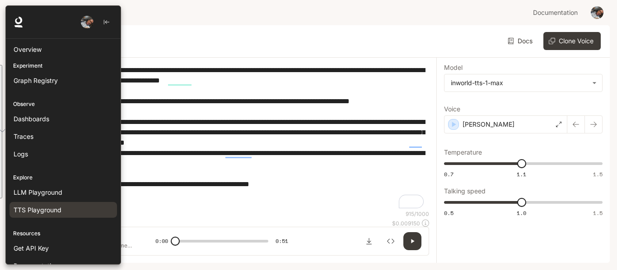 The height and width of the screenshot is (270, 617). Describe the element at coordinates (31, 119) in the screenshot. I see `span: Dashboards` at that location.